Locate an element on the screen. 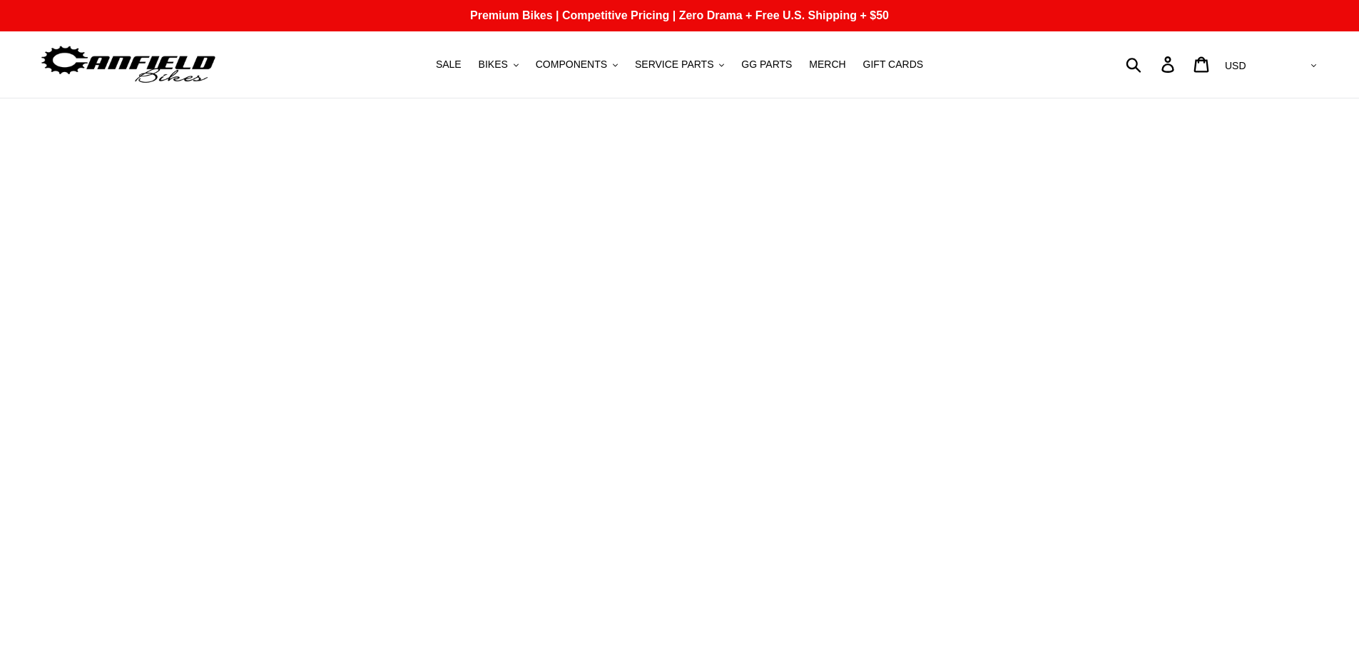 The width and height of the screenshot is (1359, 650). button: BIKES is located at coordinates (499, 64).